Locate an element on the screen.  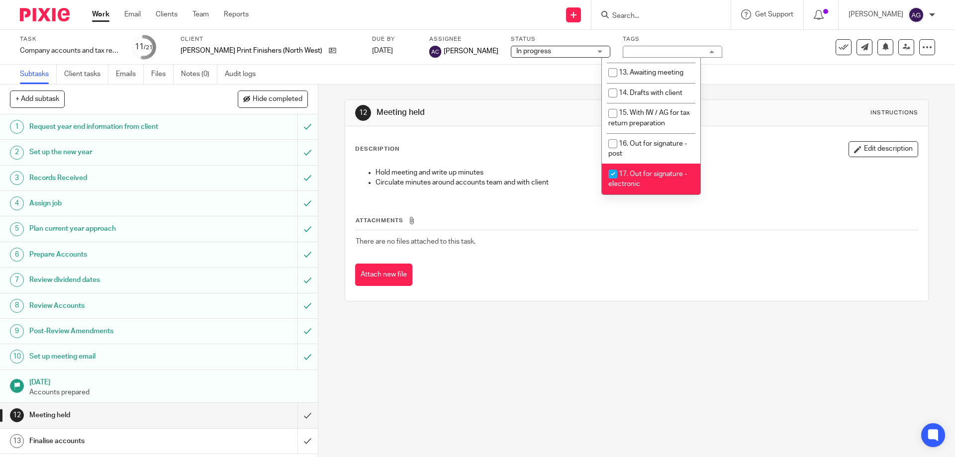
button: Hide completed is located at coordinates (273, 99).